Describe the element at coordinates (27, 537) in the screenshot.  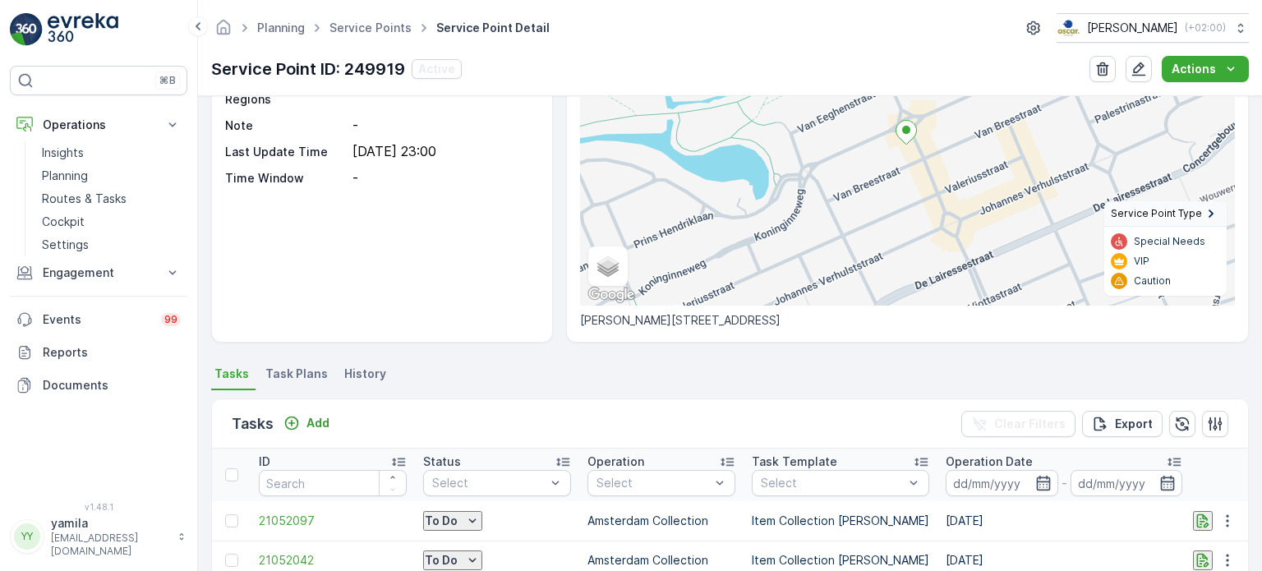
I see `div: YY` at that location.